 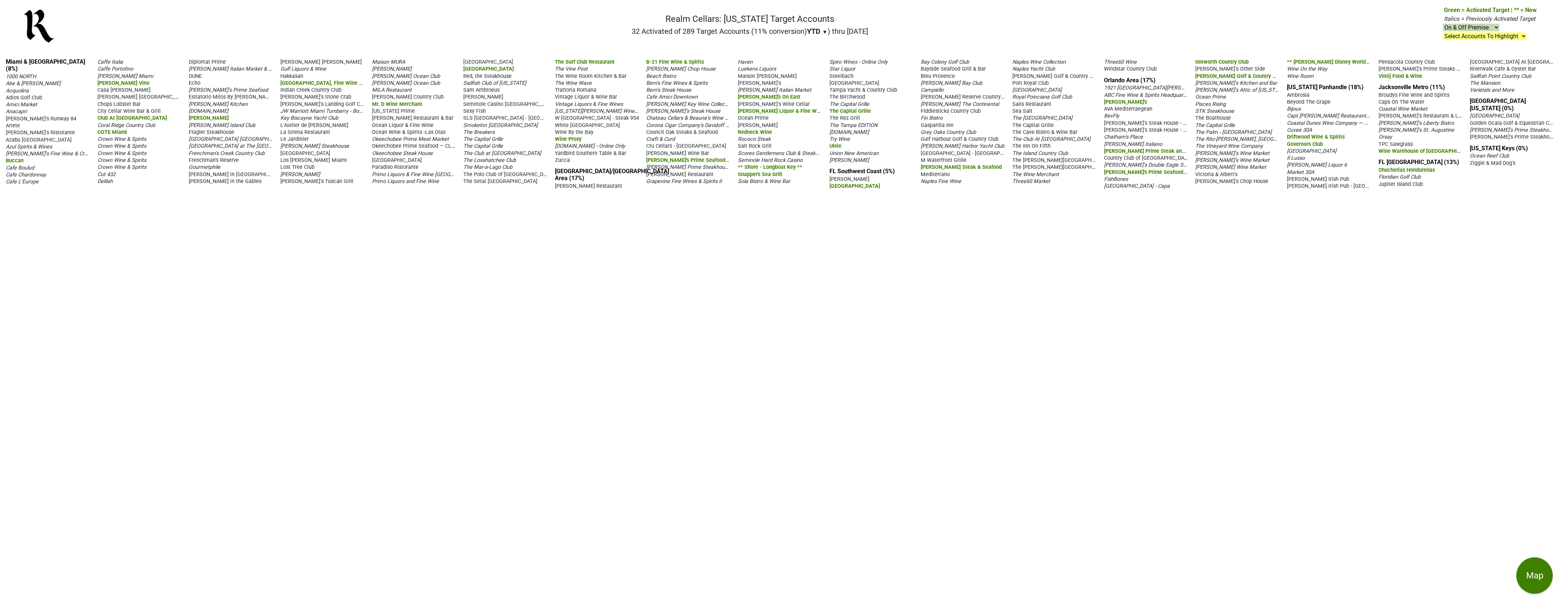 What do you see at coordinates (1489, 156) in the screenshot?
I see `span: Ocean Reef Club` at bounding box center [1489, 156].